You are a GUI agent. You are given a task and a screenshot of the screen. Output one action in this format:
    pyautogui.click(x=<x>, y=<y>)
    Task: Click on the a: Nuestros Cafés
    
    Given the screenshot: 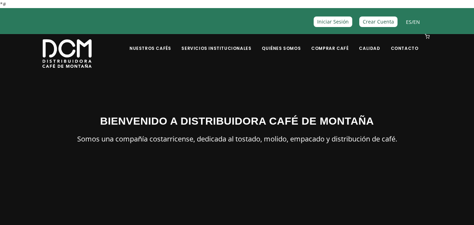 What is the action you would take?
    pyautogui.click(x=150, y=43)
    